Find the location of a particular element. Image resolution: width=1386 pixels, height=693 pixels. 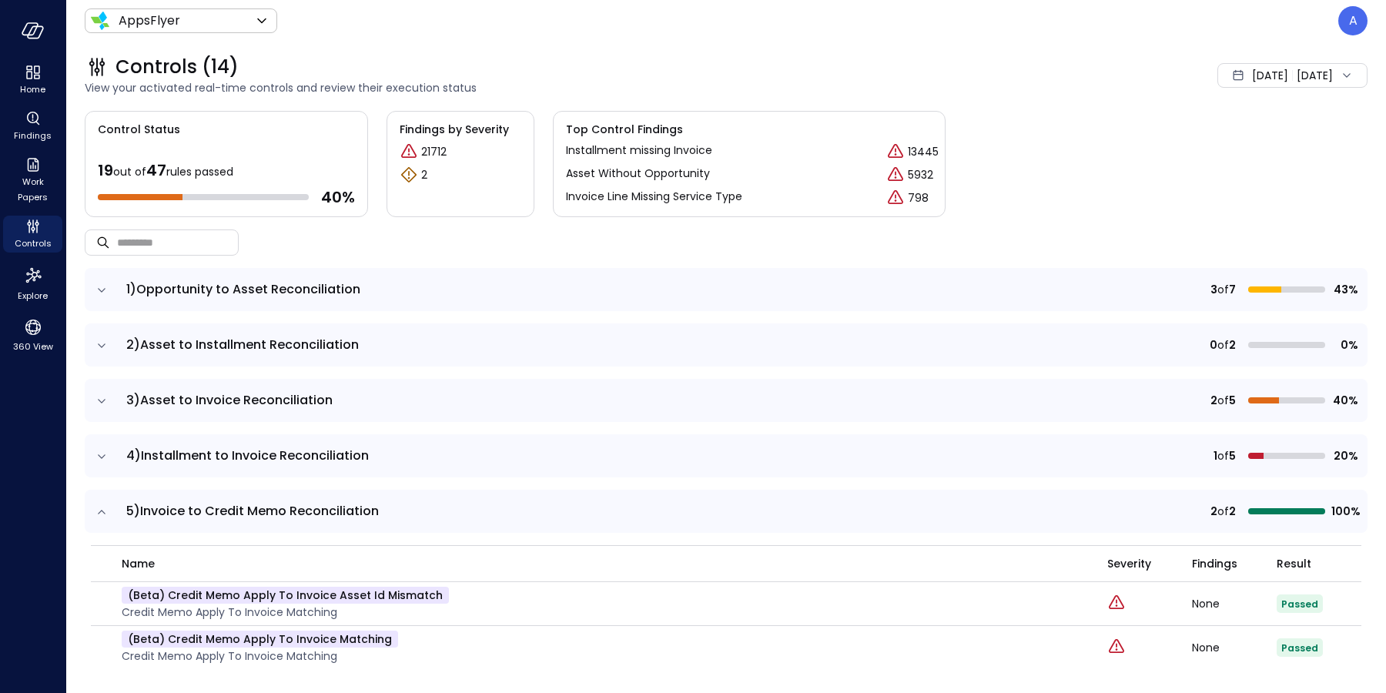

div: Findings is located at coordinates (32, 126).